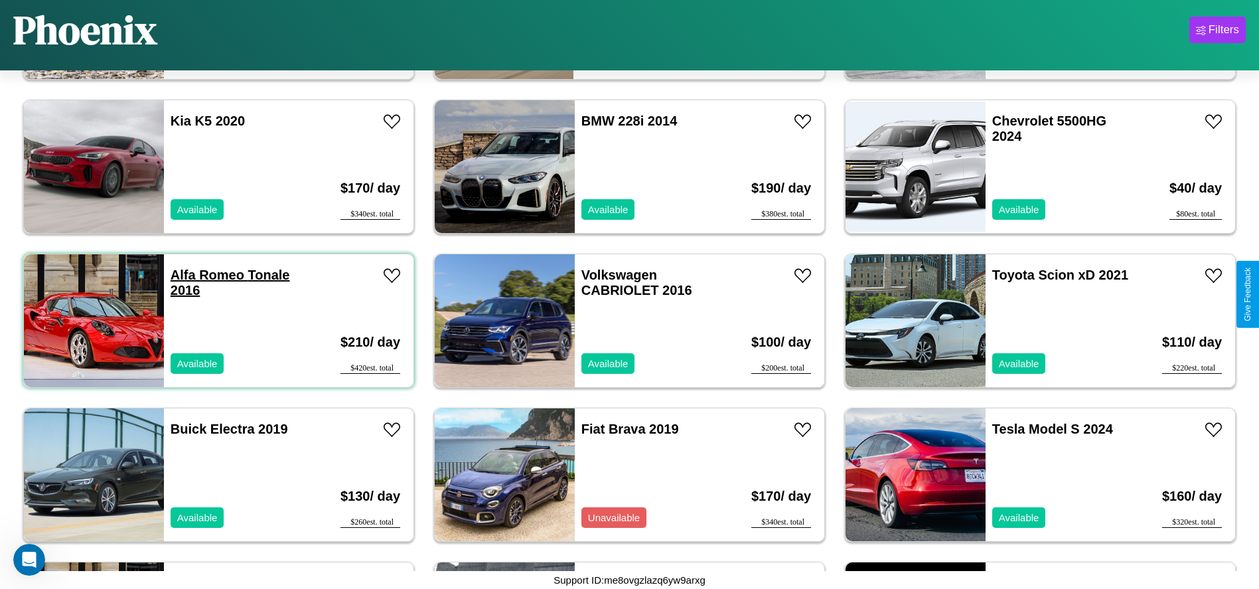  What do you see at coordinates (1224, 30) in the screenshot?
I see `div: Filters` at bounding box center [1224, 30].